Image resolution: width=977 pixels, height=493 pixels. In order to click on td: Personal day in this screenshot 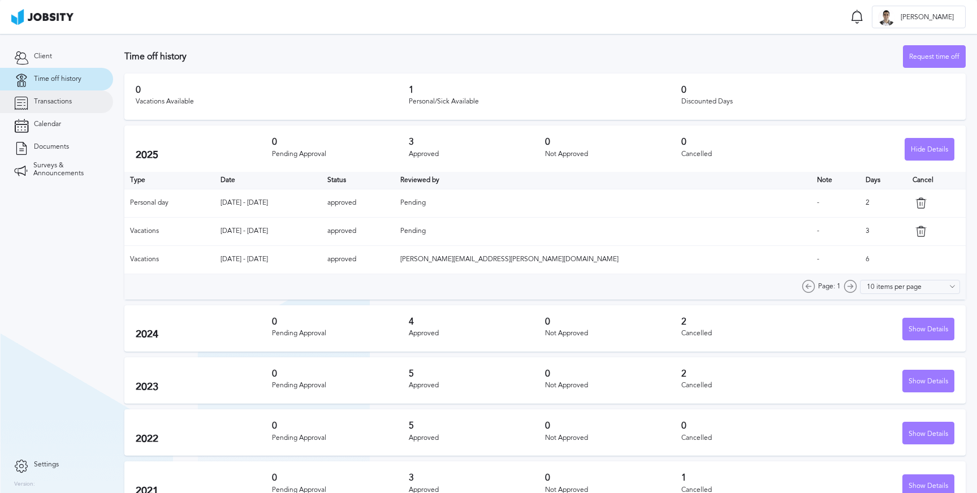, I will do `click(170, 203)`.